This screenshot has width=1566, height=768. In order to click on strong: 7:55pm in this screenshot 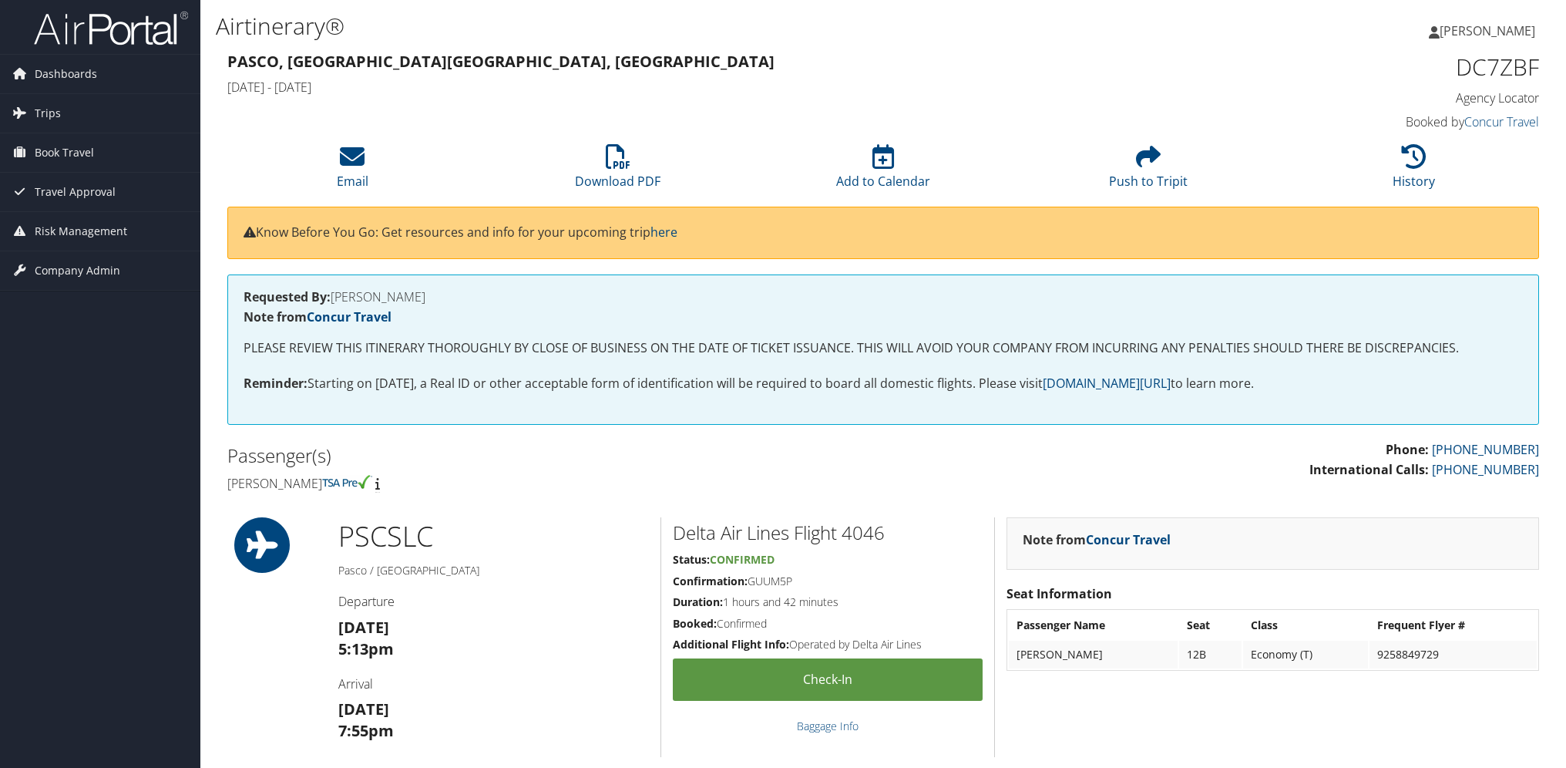, I will do `click(366, 730)`.